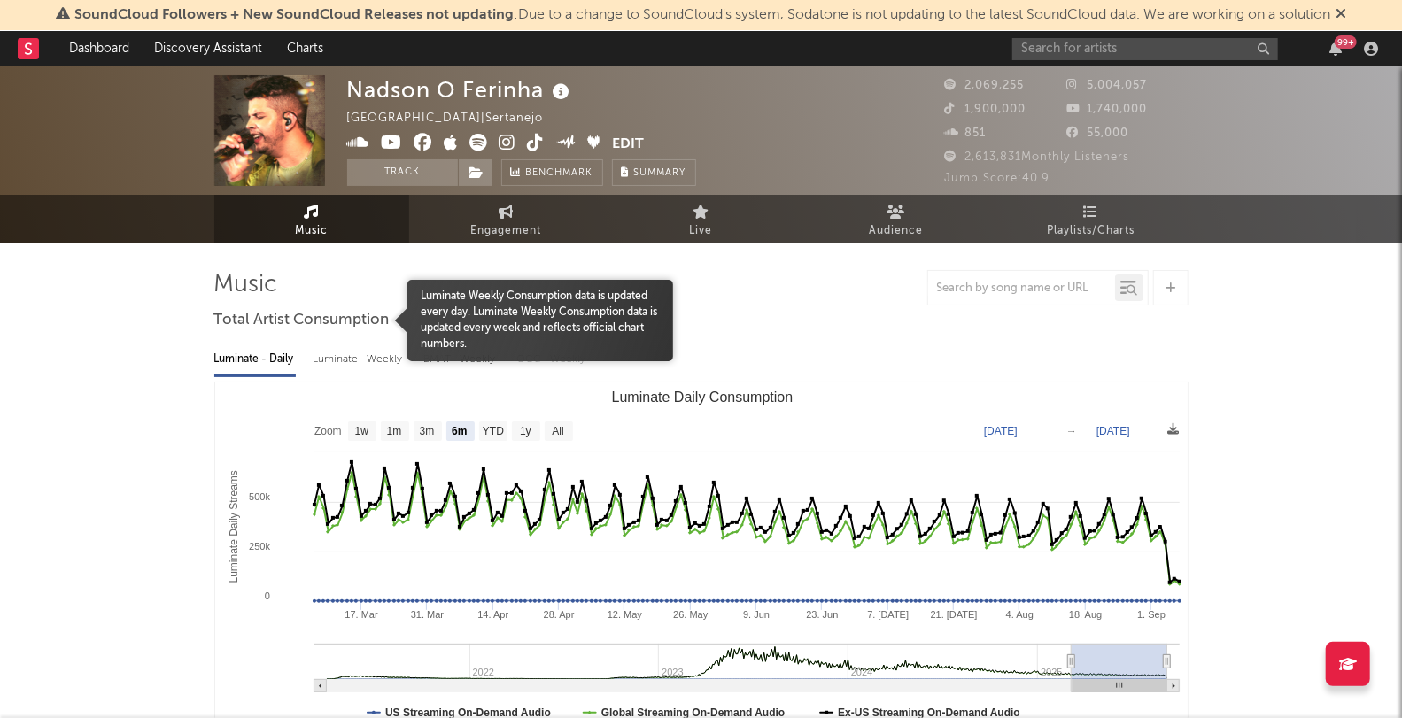  Describe the element at coordinates (701, 219) in the screenshot. I see `a: Live` at that location.